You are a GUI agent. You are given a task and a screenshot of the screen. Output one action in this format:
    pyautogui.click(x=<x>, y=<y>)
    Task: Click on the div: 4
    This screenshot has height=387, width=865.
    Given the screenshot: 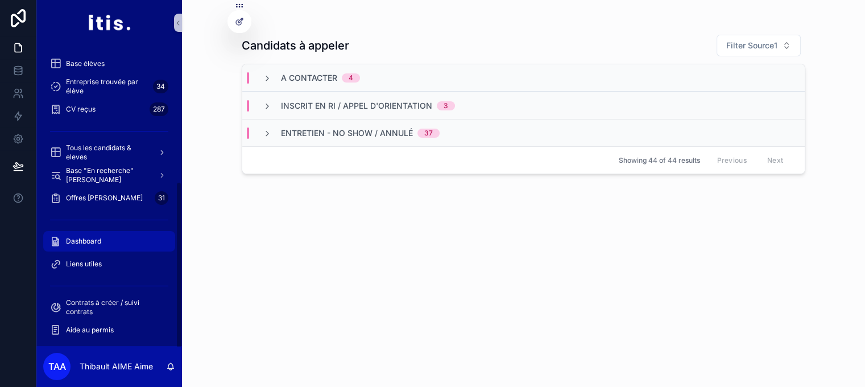 What is the action you would take?
    pyautogui.click(x=351, y=78)
    